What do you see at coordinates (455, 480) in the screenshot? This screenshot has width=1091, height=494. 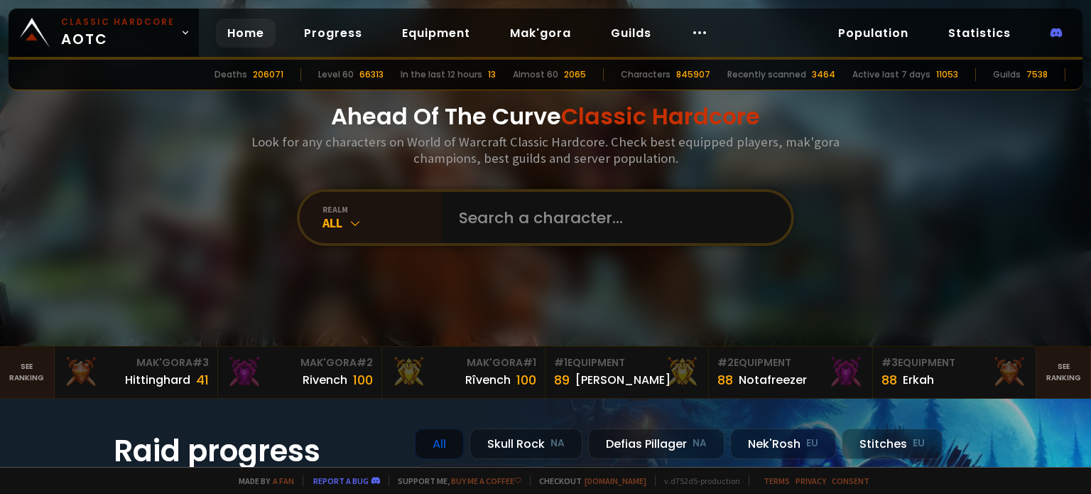 I see `span: Support me,` at bounding box center [455, 480].